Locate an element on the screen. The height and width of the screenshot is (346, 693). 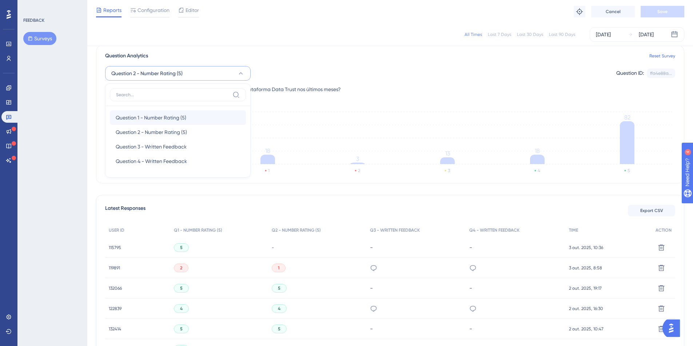
span: 2 out. 2025, 10:47 is located at coordinates (586, 329).